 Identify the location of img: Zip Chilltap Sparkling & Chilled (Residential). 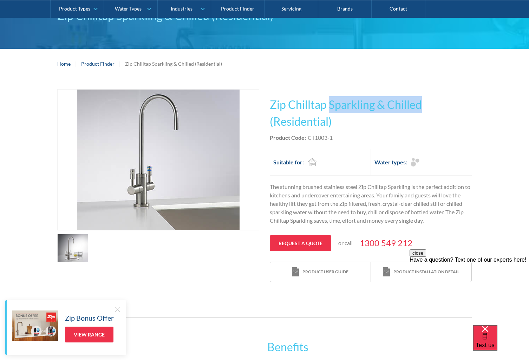
(158, 160).